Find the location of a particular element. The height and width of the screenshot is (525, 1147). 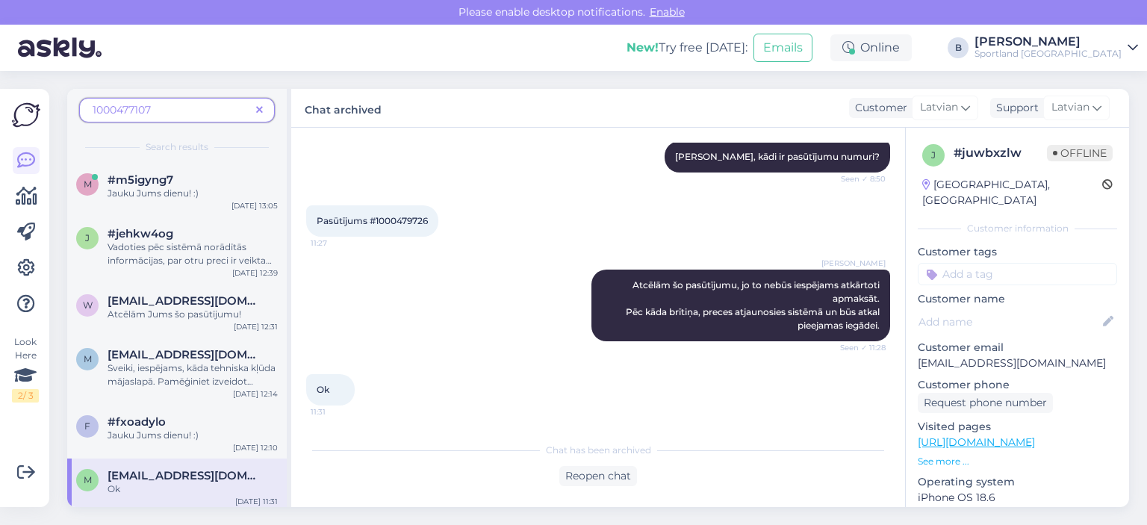

div: 2 / 3 is located at coordinates (25, 396).